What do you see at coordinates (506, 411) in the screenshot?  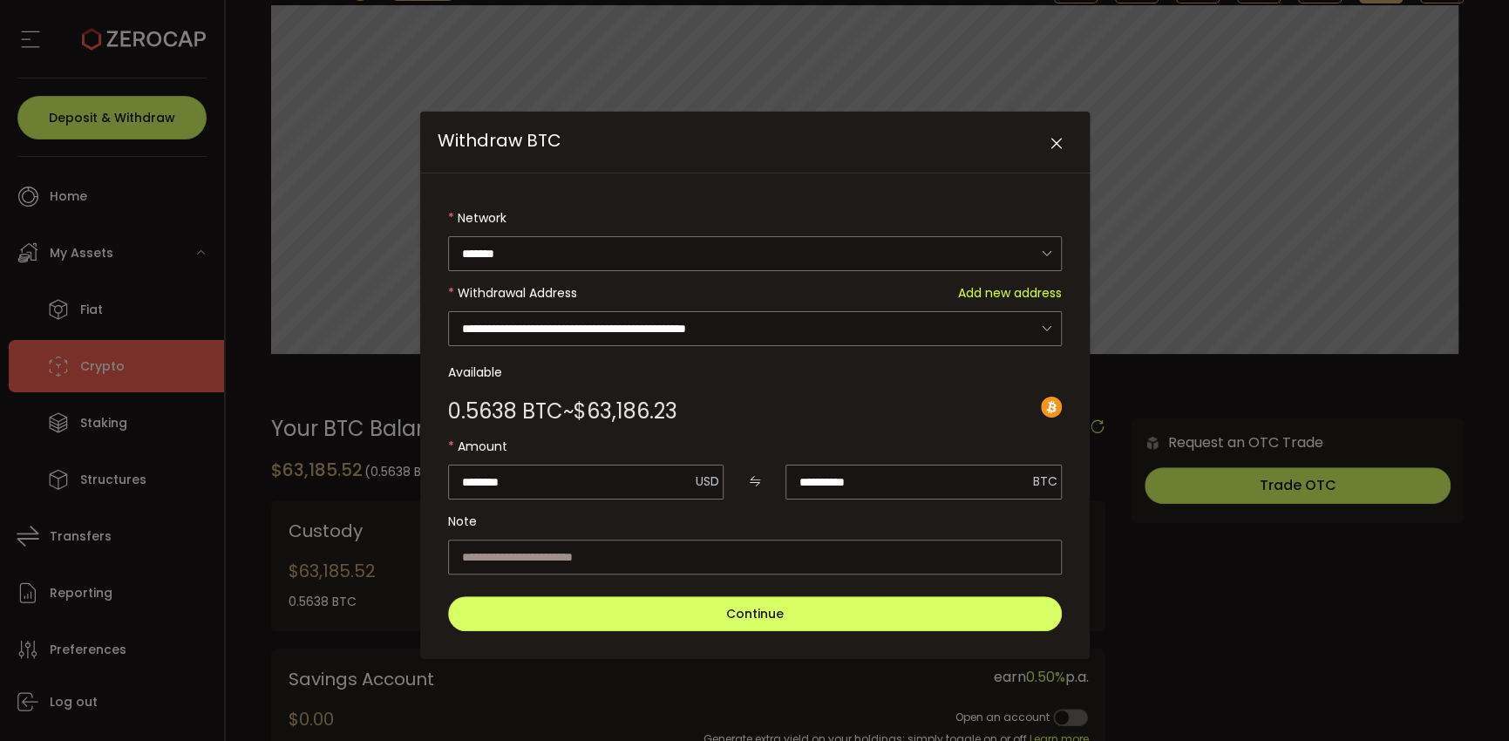 I see `span: 0.5638 BTC` at bounding box center [506, 411].